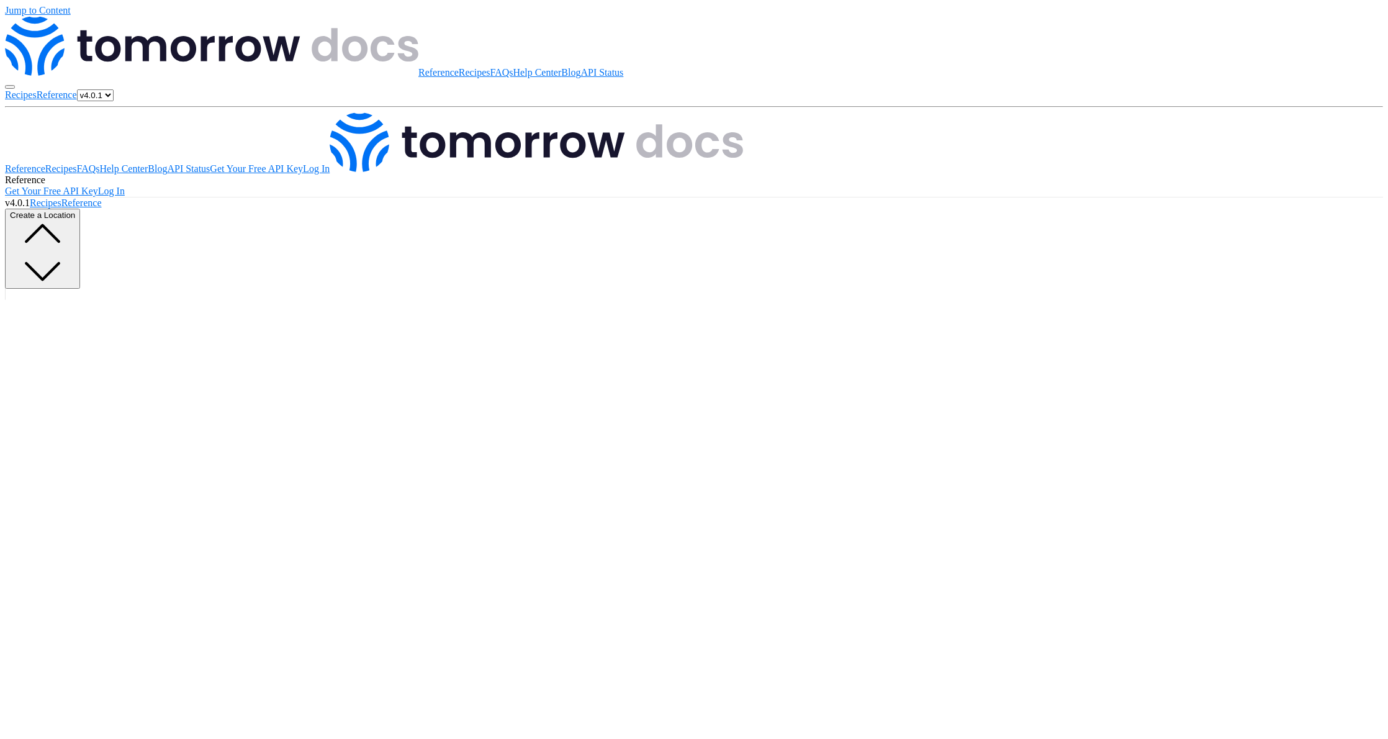  Describe the element at coordinates (17, 202) in the screenshot. I see `span: v4.0.1` at that location.